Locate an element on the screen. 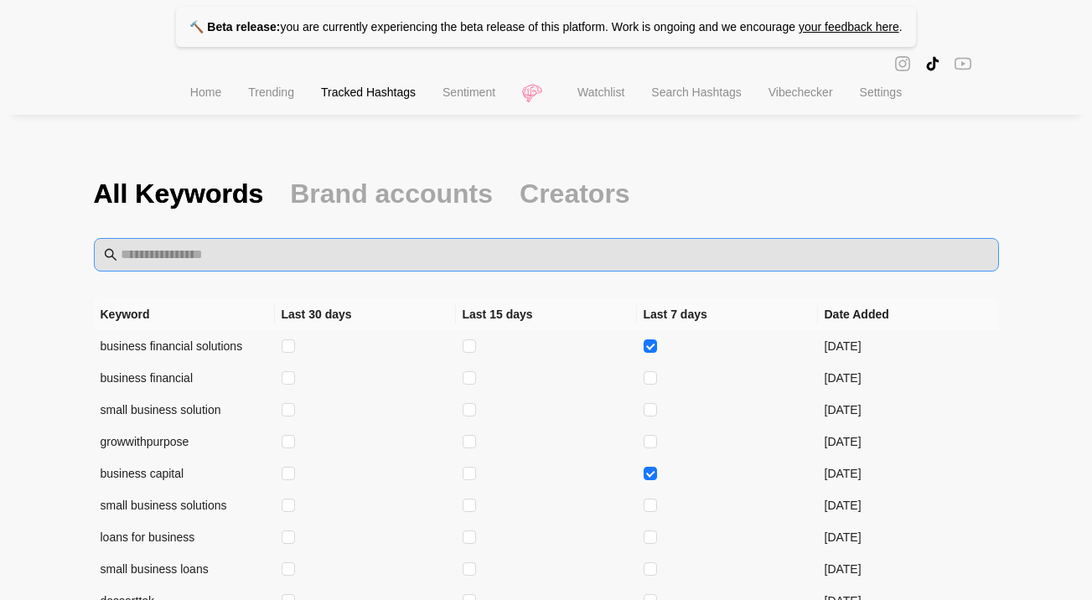  span: search is located at coordinates (111, 255).